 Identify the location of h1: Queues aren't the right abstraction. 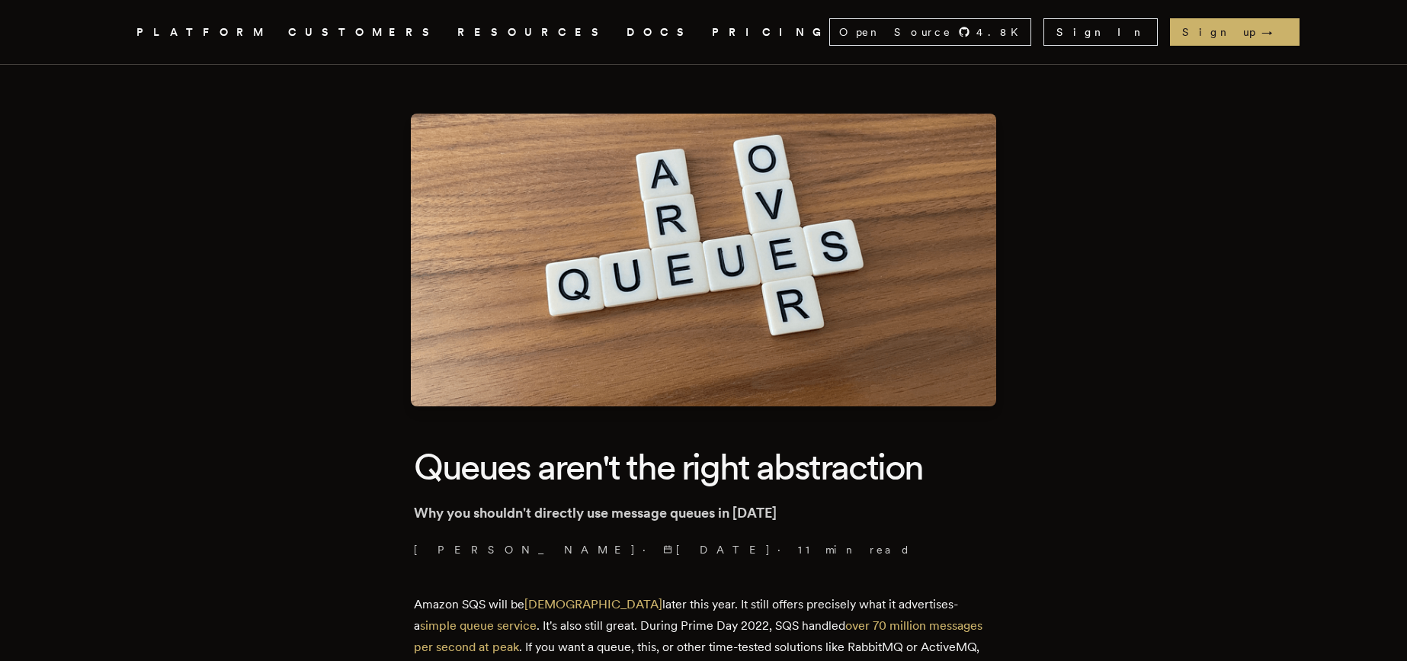
(704, 467).